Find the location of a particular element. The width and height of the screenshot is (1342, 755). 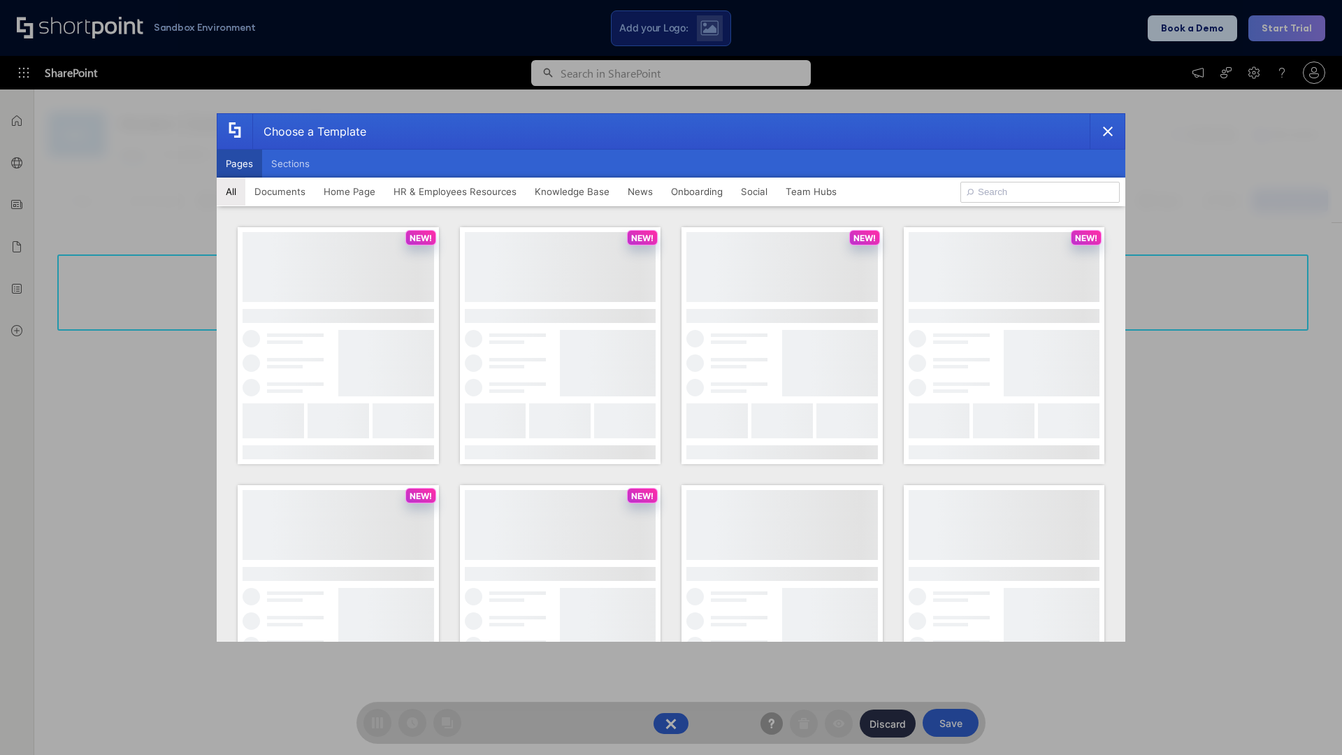

button: Knowledge Base is located at coordinates (572, 192).